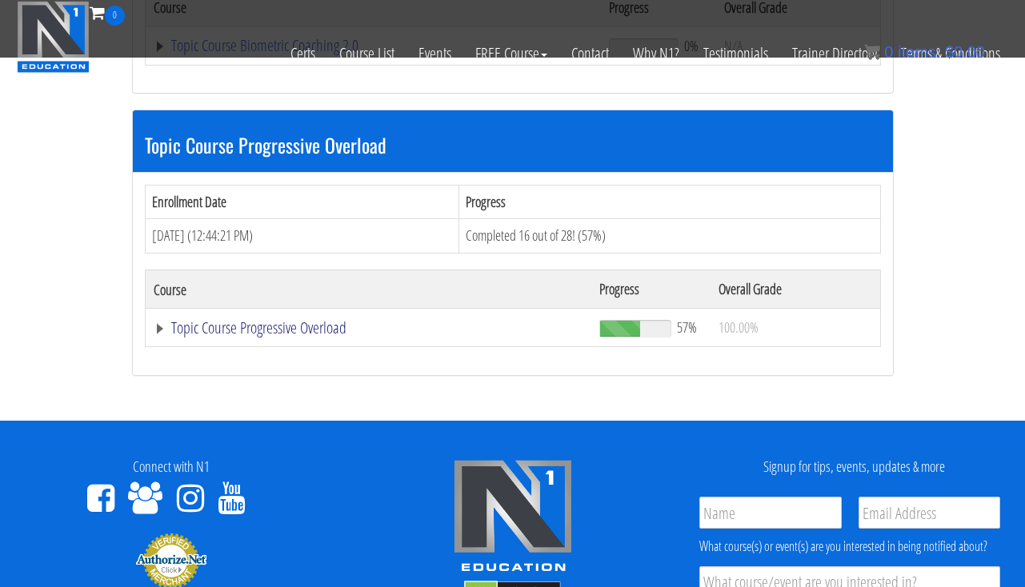  I want to click on a: Course List, so click(367, 54).